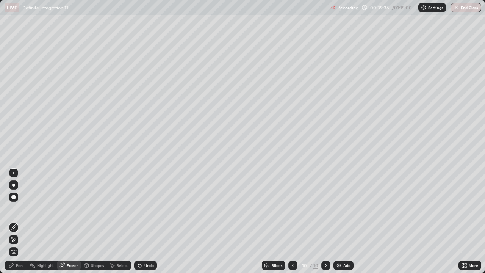  I want to click on div: Slides, so click(277, 265).